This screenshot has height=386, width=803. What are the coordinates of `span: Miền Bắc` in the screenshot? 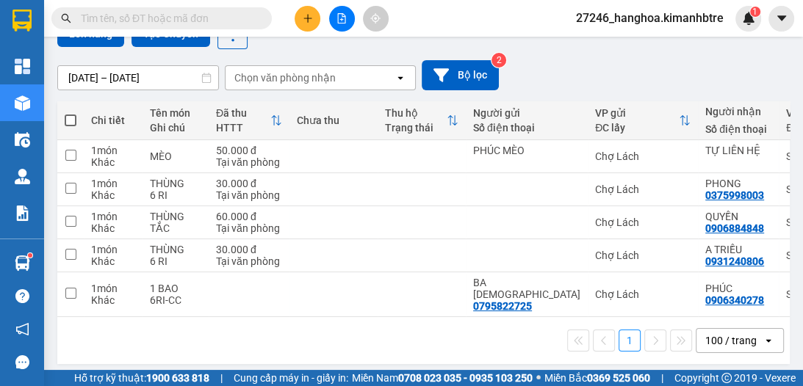 It's located at (597, 378).